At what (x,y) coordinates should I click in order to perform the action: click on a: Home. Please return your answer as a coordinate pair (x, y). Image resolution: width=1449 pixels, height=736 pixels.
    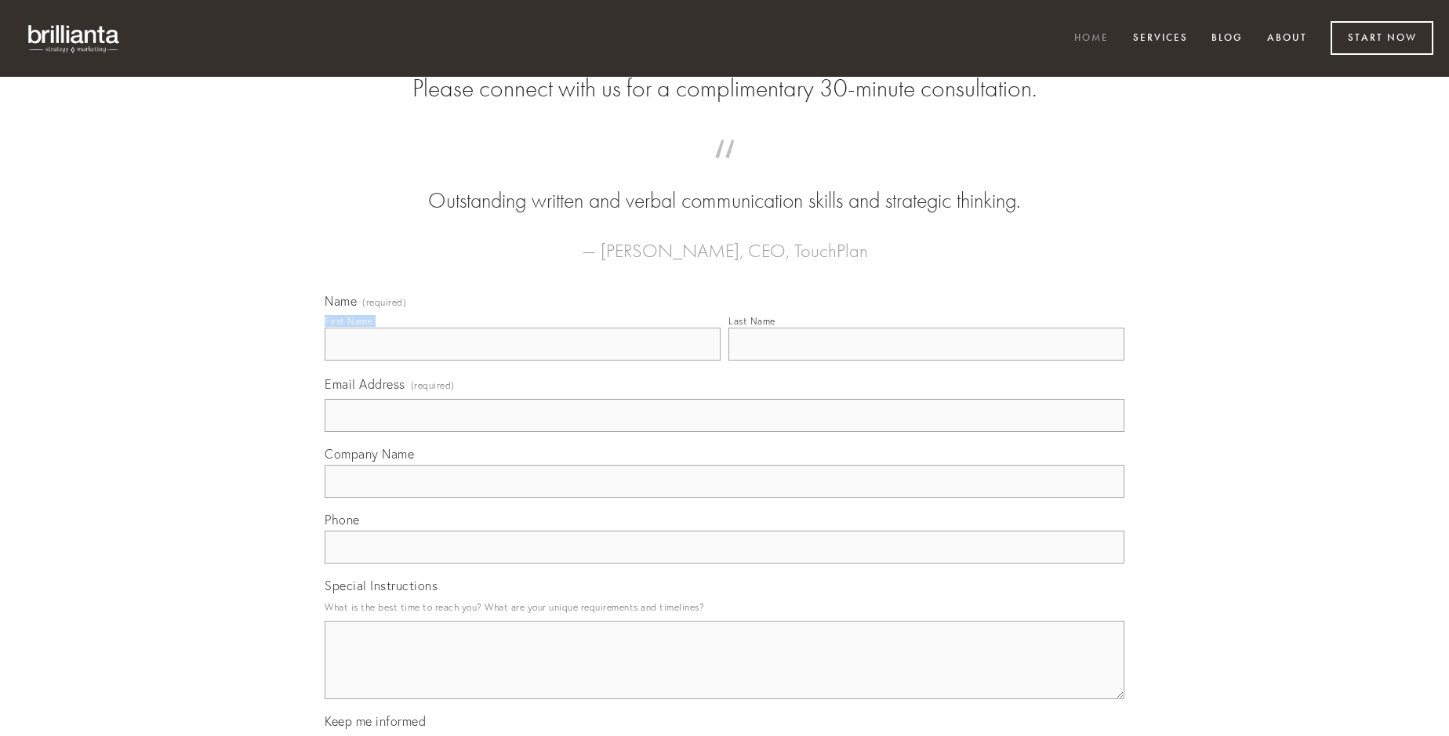
    Looking at the image, I should click on (1091, 38).